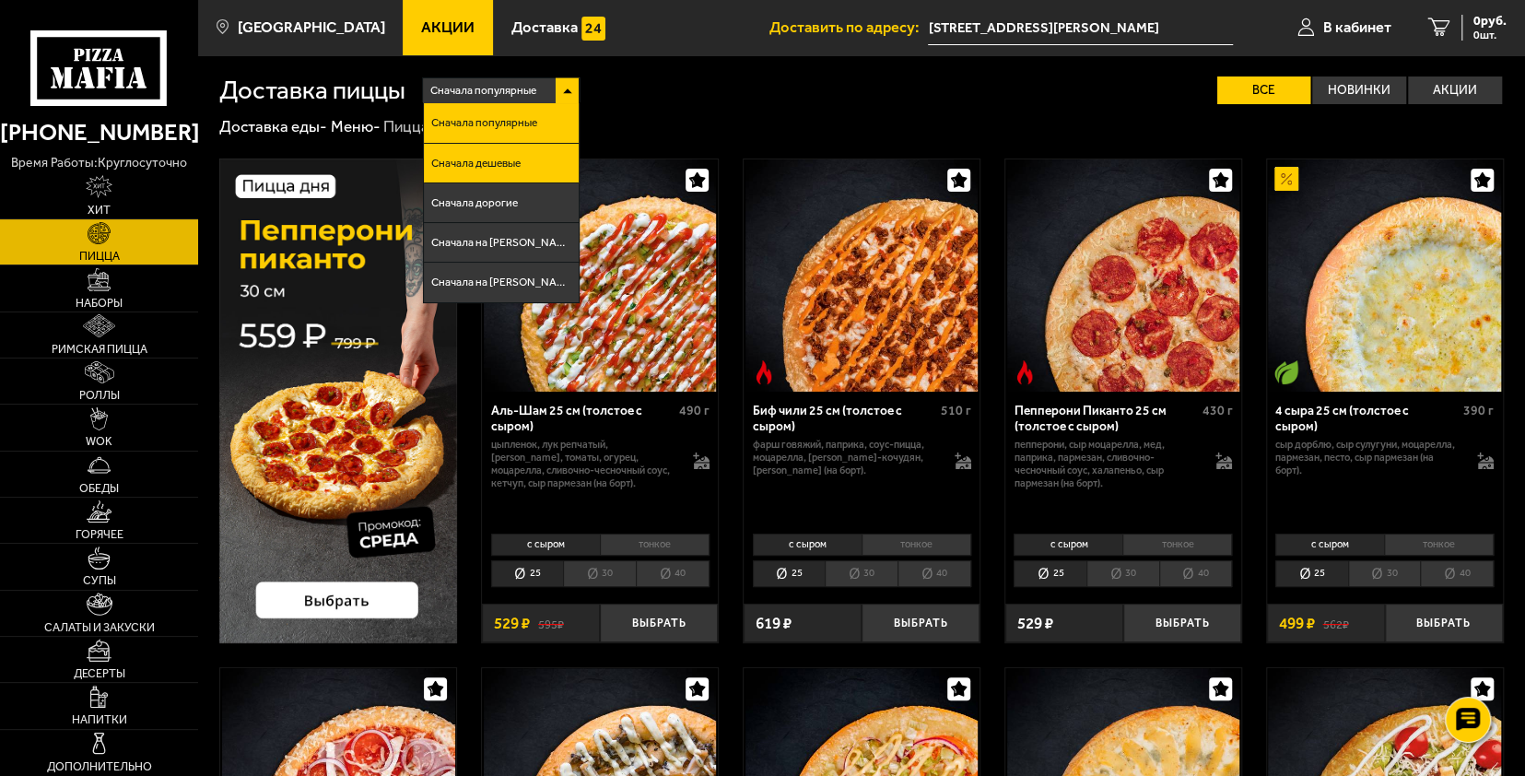  I want to click on span: 619 ₽, so click(773, 623).